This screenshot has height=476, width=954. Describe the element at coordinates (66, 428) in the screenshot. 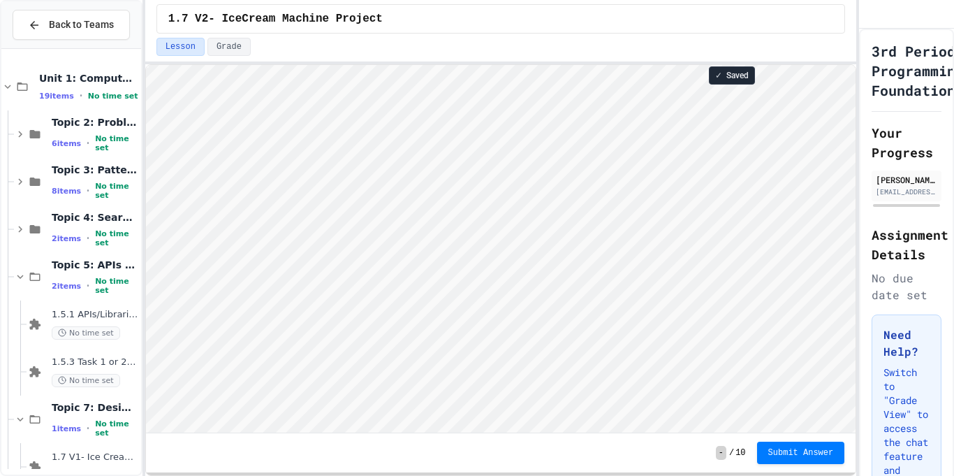

I see `span: 1 items` at that location.